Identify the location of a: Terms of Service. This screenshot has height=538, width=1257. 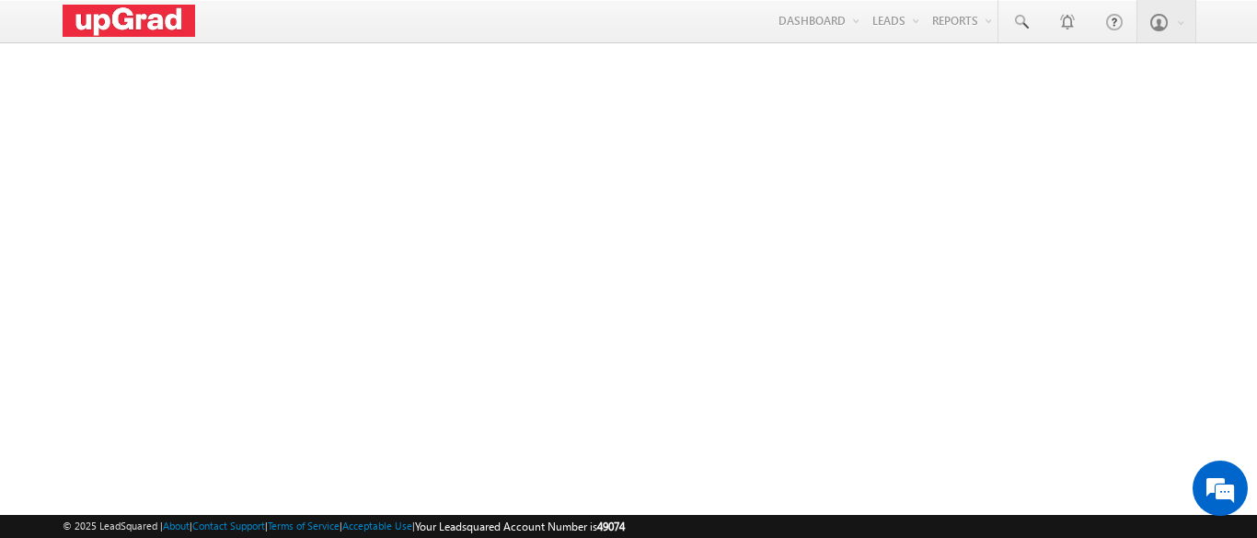
(304, 525).